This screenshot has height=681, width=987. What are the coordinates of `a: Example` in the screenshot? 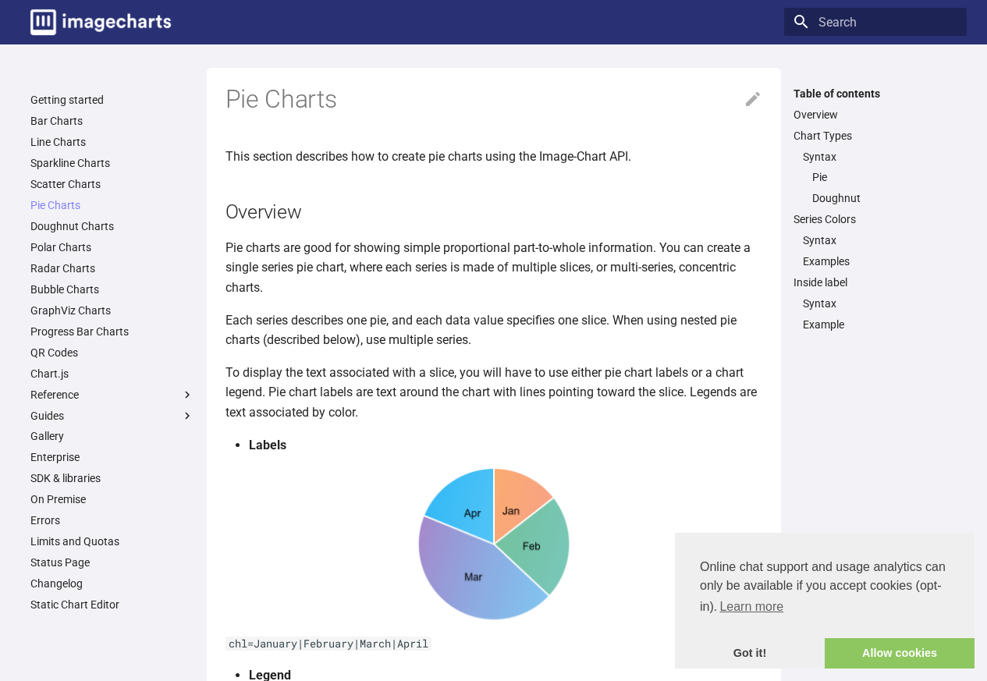 It's located at (880, 325).